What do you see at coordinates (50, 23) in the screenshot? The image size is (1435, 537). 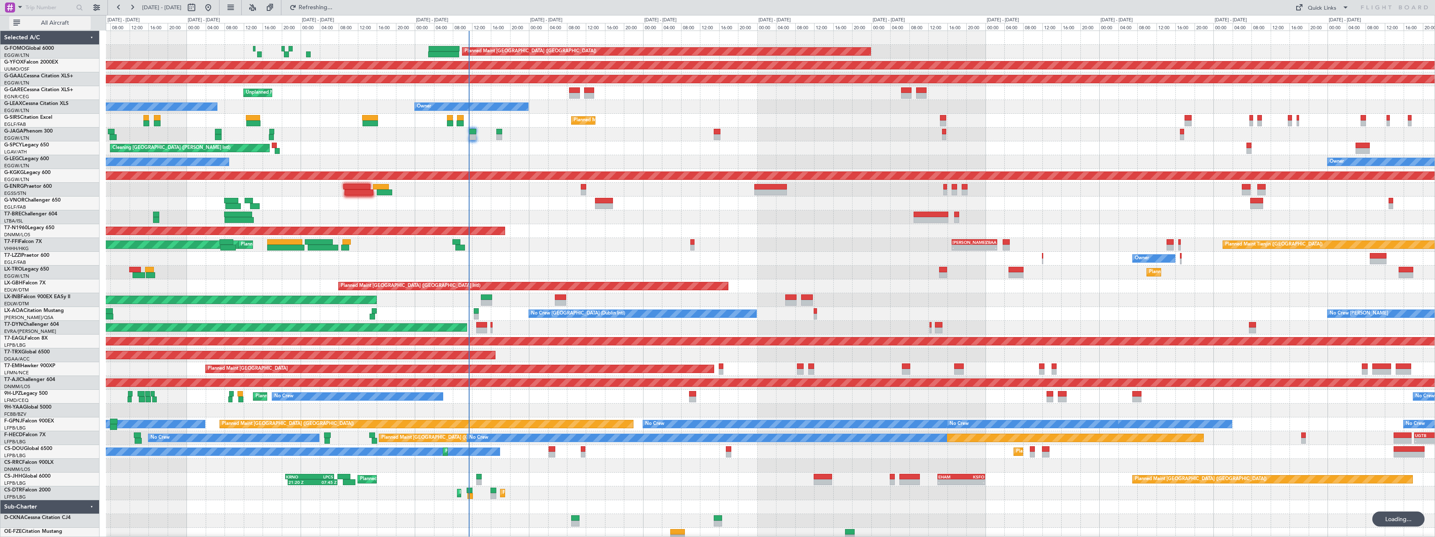 I see `button: All Aircraft` at bounding box center [50, 23].